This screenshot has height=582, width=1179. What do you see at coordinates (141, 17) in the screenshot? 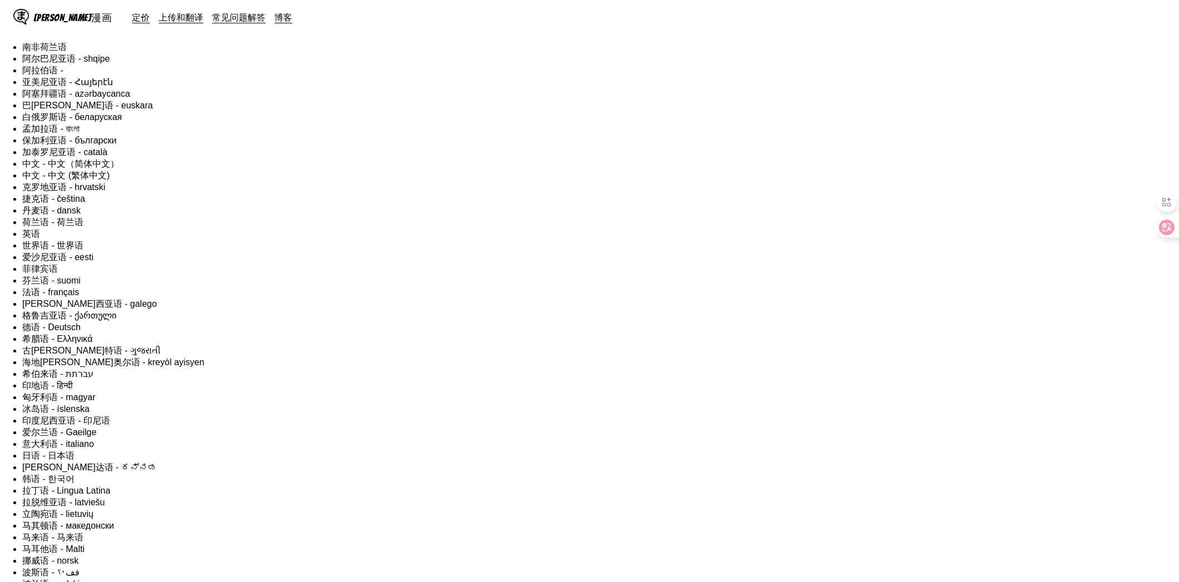
I see `a: 定价` at bounding box center [141, 17].